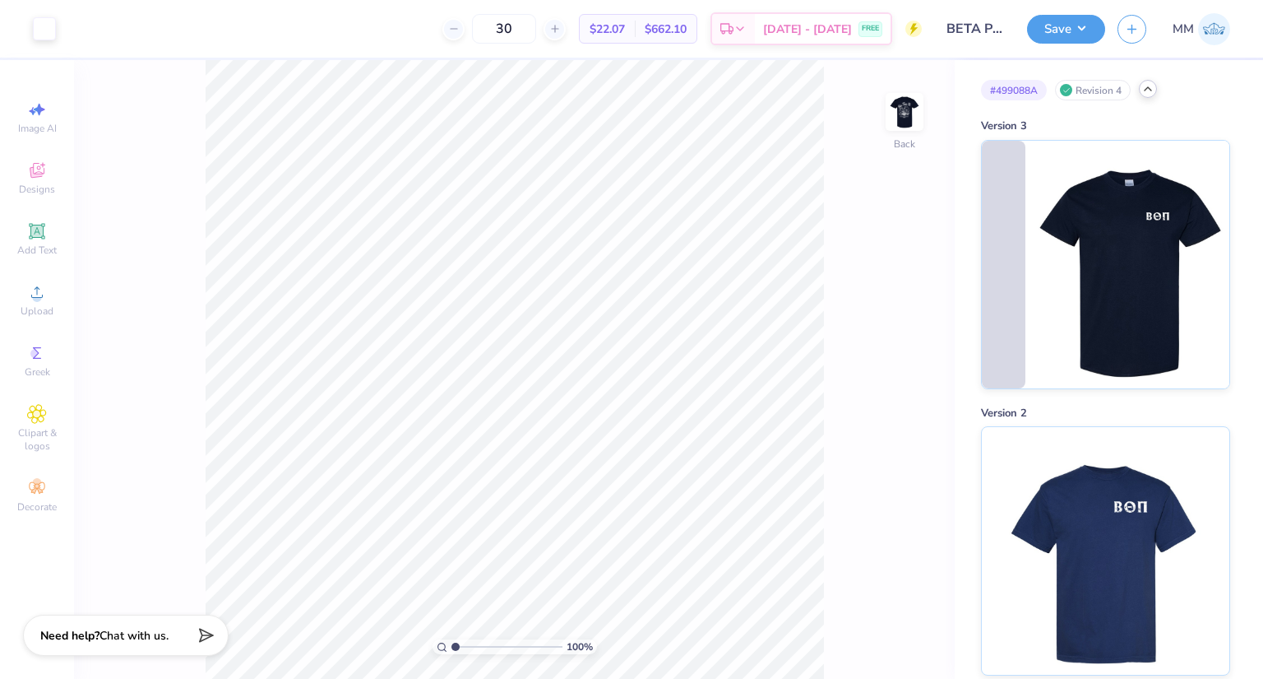 Image resolution: width=1263 pixels, height=679 pixels. Describe the element at coordinates (580, 647) in the screenshot. I see `span: 100 %` at that location.